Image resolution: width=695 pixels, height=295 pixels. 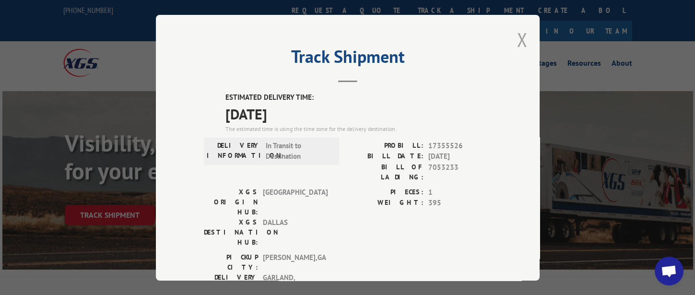 I want to click on span: 7053233, so click(x=460, y=172).